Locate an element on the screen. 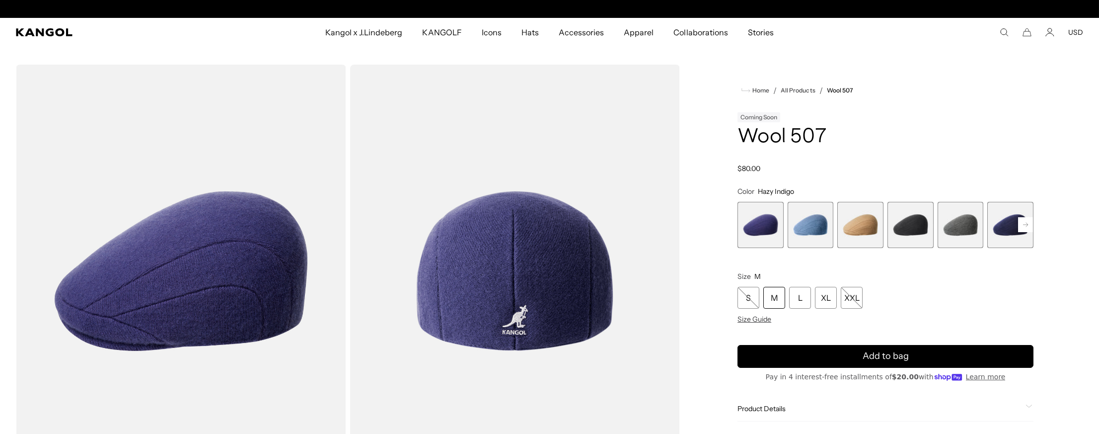 This screenshot has height=434, width=1099. div: 3 of 7 is located at coordinates (860, 224).